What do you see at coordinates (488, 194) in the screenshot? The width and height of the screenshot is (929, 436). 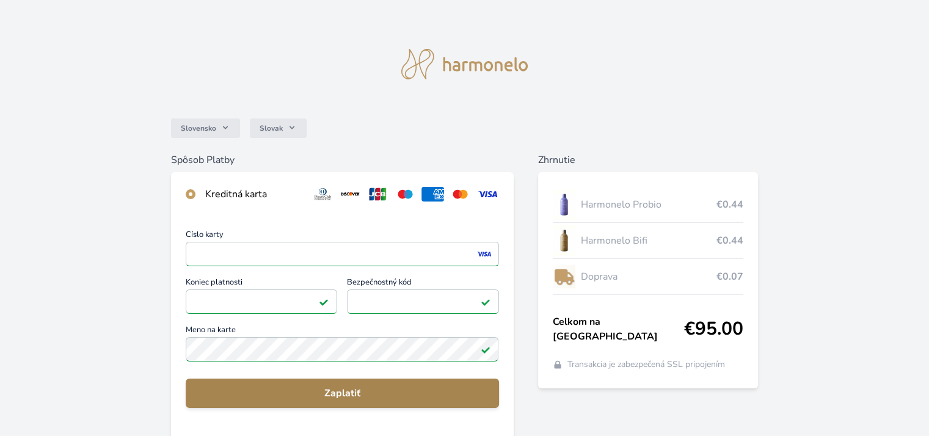 I see `img: visa.svg` at bounding box center [488, 194].